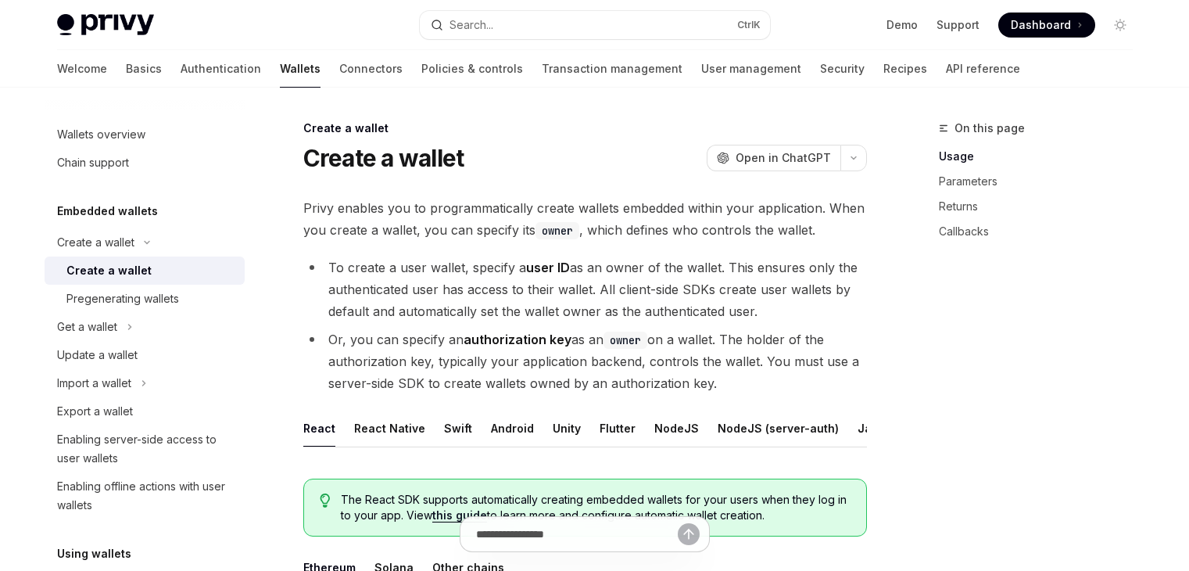 This screenshot has width=1189, height=571. Describe the element at coordinates (145, 134) in the screenshot. I see `a: Wallets overview` at that location.